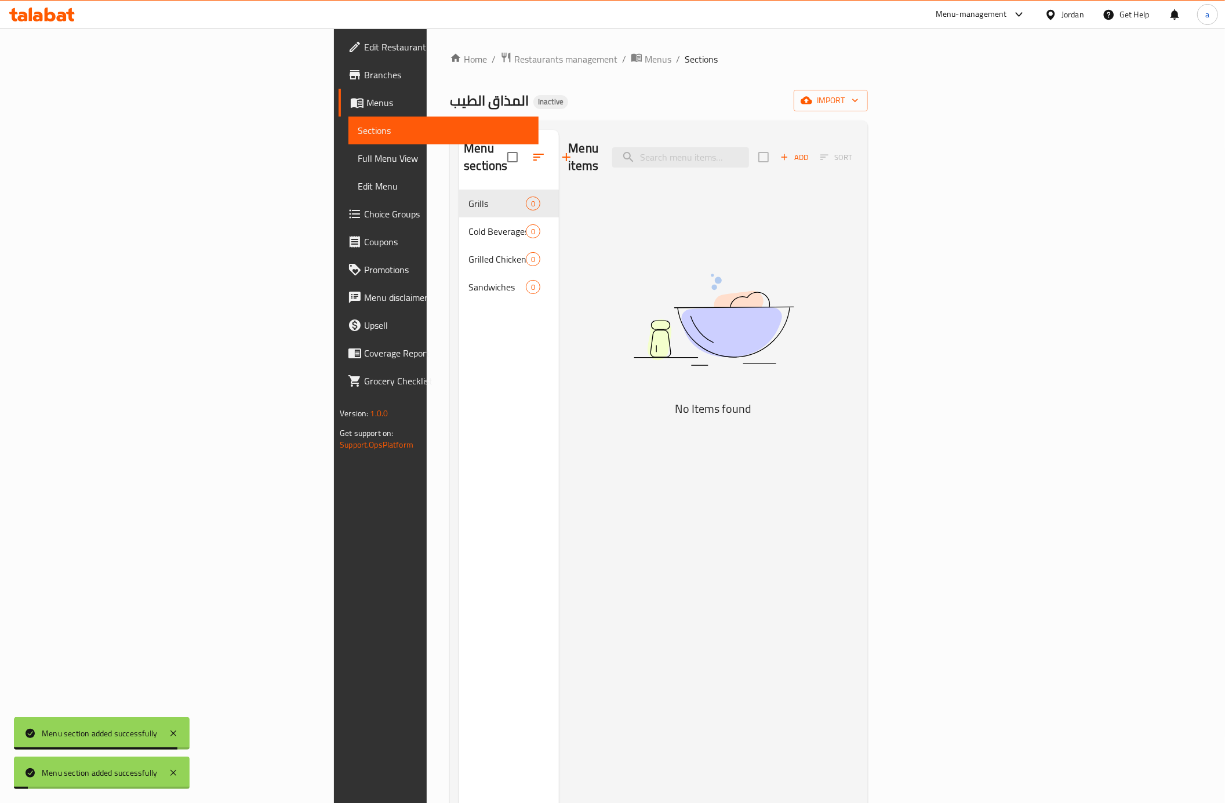  What do you see at coordinates (438, 75) in the screenshot?
I see `a: Branches` at bounding box center [438, 75].